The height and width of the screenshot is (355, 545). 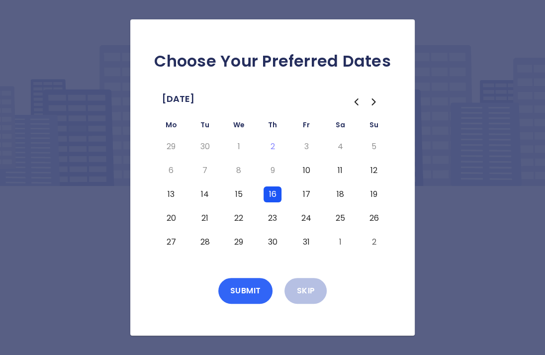 I want to click on button: Saturday, October 4th, 2025, so click(x=340, y=147).